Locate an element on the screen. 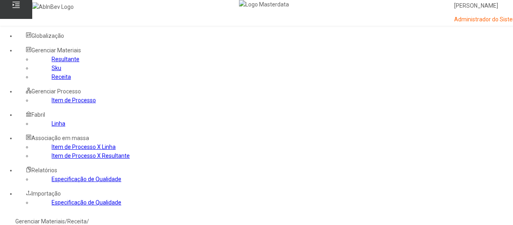  span: Gerenciar Materiais is located at coordinates (56, 50).